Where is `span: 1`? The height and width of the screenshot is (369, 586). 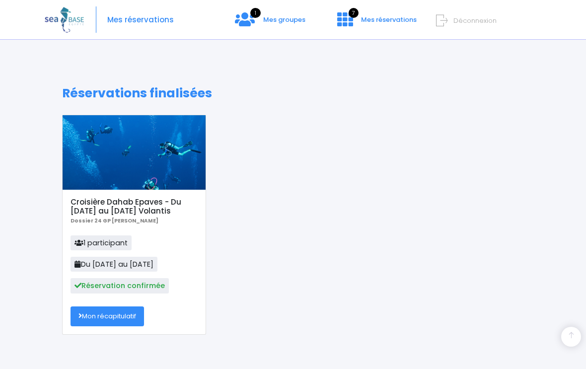 span: 1 is located at coordinates (255, 13).